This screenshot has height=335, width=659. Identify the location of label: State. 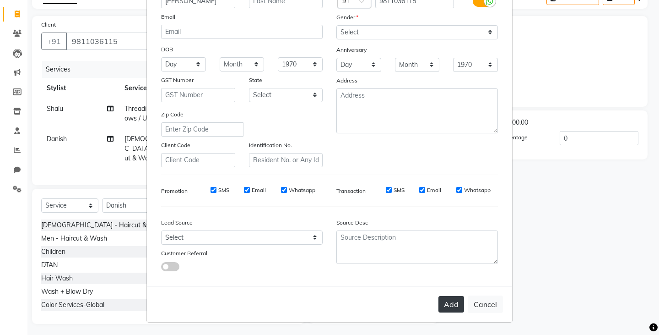
(255, 80).